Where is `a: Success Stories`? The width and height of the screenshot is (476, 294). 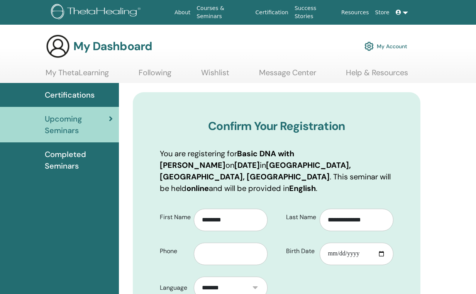 a: Success Stories is located at coordinates (314, 12).